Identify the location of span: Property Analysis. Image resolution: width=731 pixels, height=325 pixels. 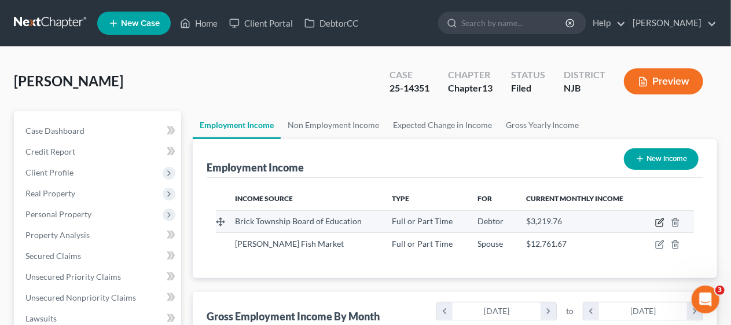
(57, 234).